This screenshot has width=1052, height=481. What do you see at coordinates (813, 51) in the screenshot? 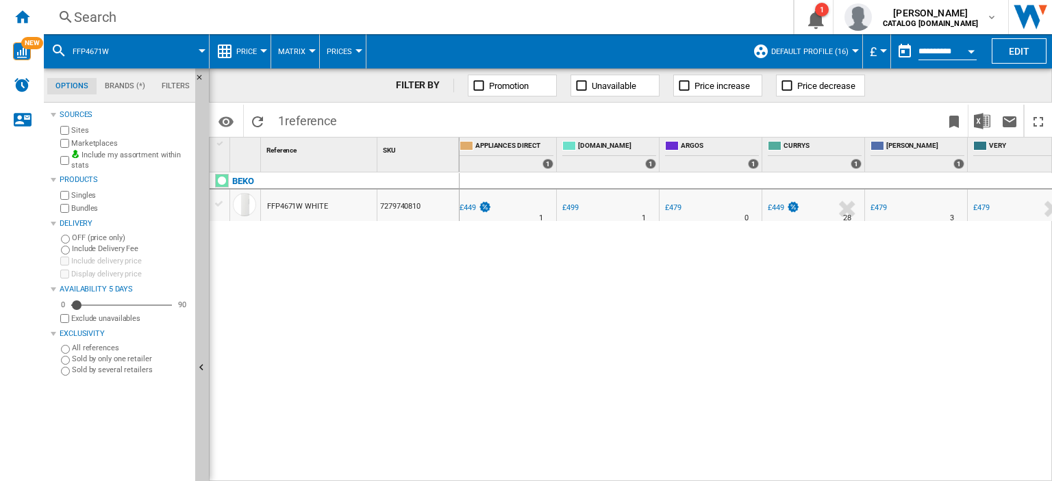
I see `button: Default profile (16)` at bounding box center [813, 51].